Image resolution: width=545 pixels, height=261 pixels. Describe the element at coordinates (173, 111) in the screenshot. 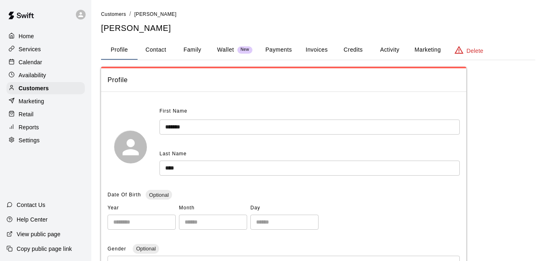

I see `span: First Name` at that location.